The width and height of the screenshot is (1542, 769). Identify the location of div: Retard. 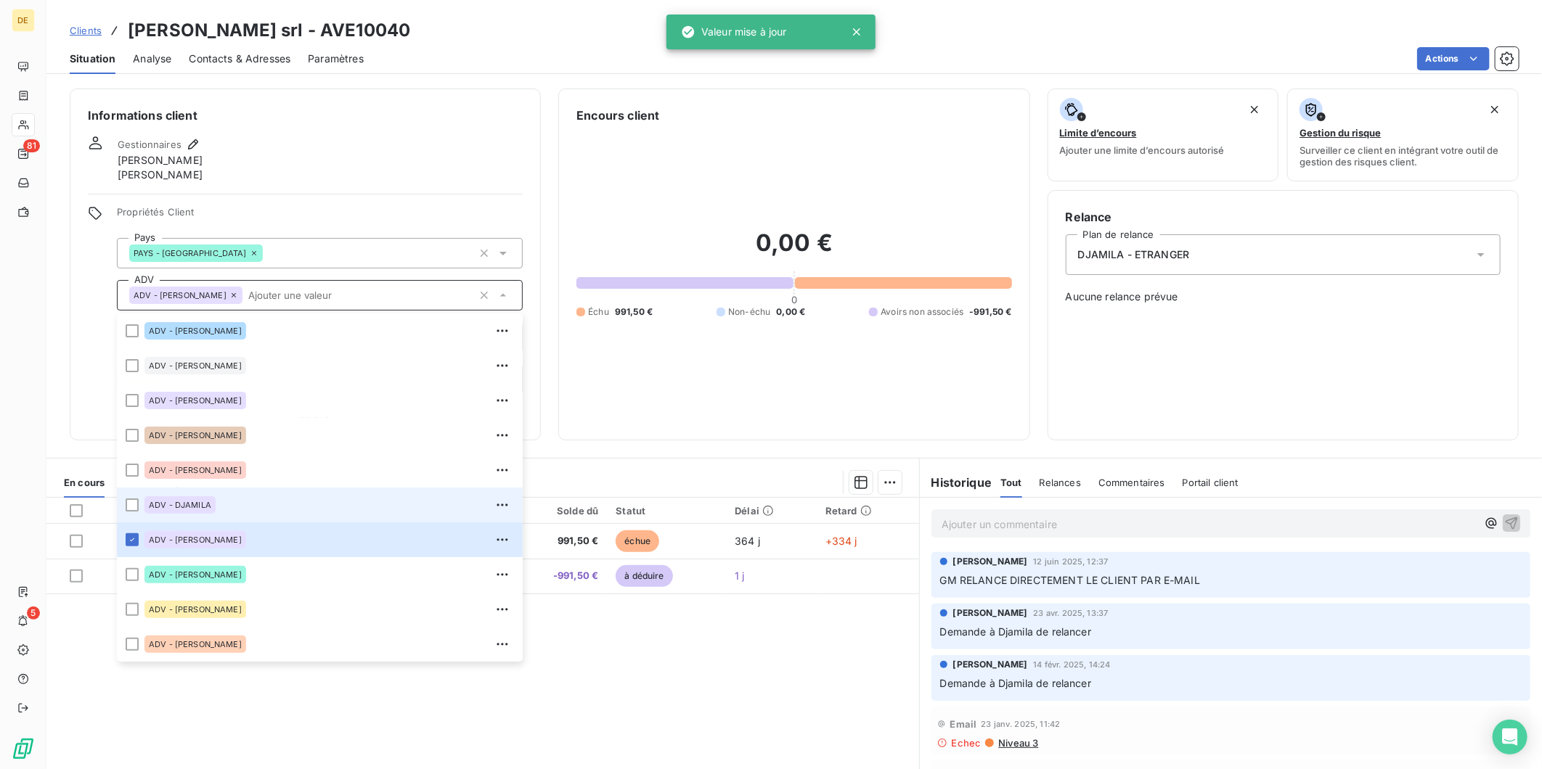
(867, 511).